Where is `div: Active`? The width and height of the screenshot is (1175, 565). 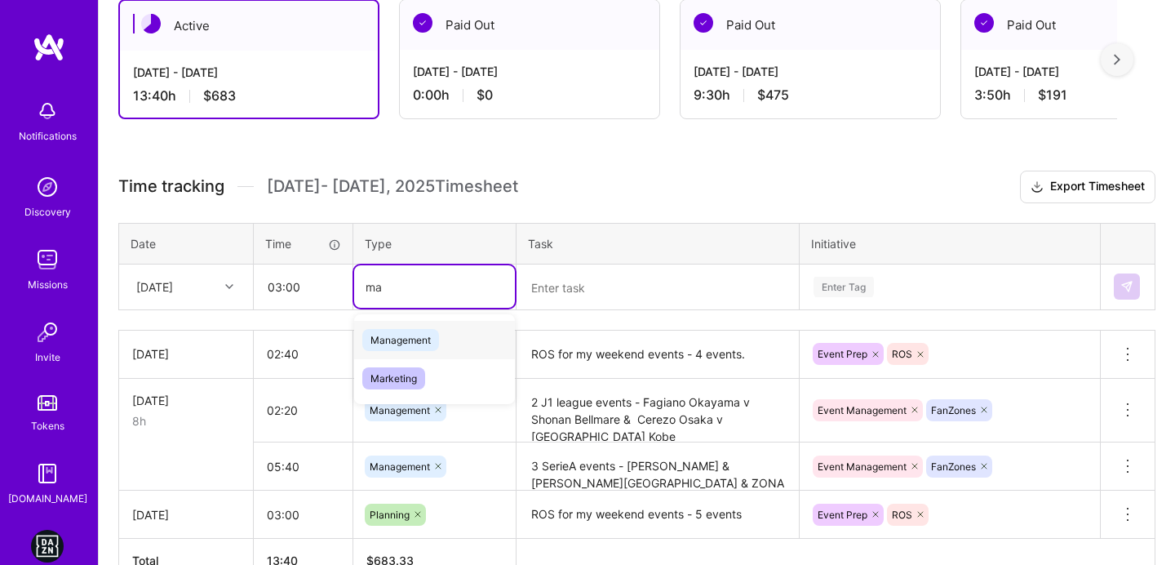
div: Active is located at coordinates (249, 25).